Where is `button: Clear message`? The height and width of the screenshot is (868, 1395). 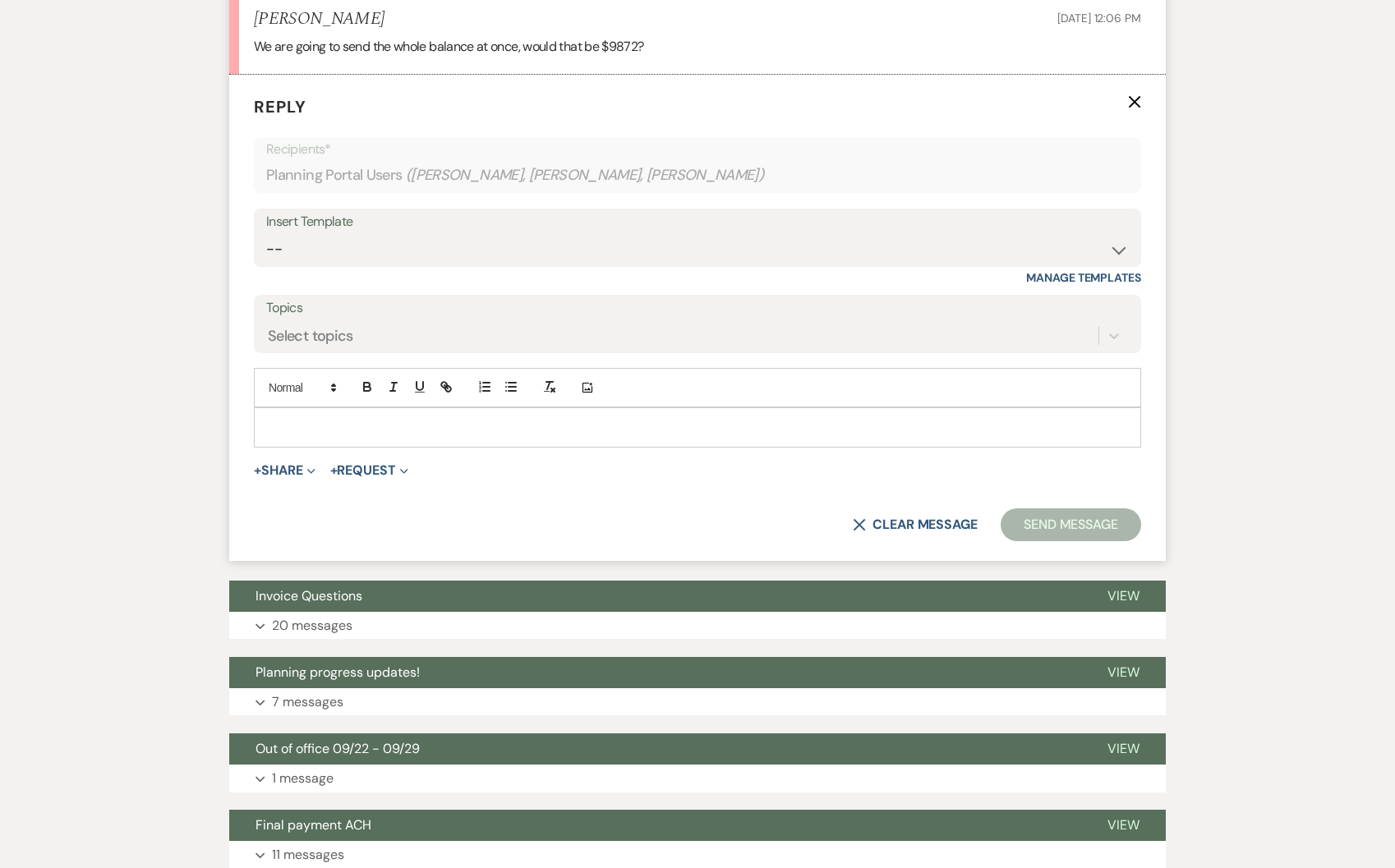 button: Clear message is located at coordinates (915, 525).